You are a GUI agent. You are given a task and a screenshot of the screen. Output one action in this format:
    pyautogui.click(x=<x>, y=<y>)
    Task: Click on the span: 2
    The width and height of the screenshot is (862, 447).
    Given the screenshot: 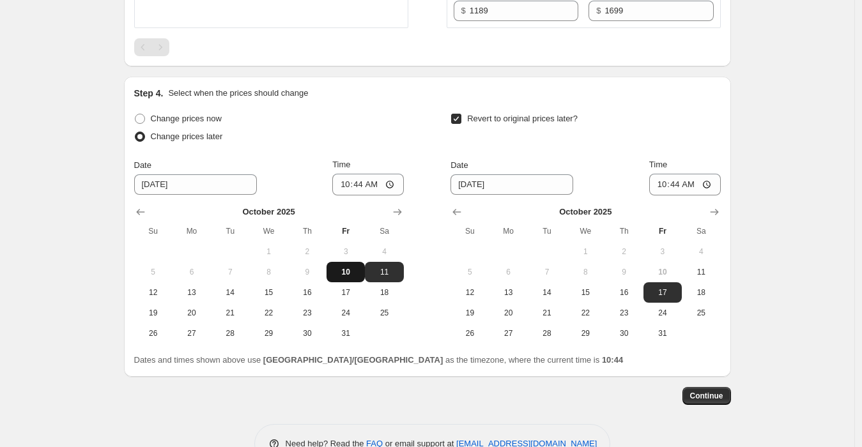 What is the action you would take?
    pyautogui.click(x=307, y=252)
    